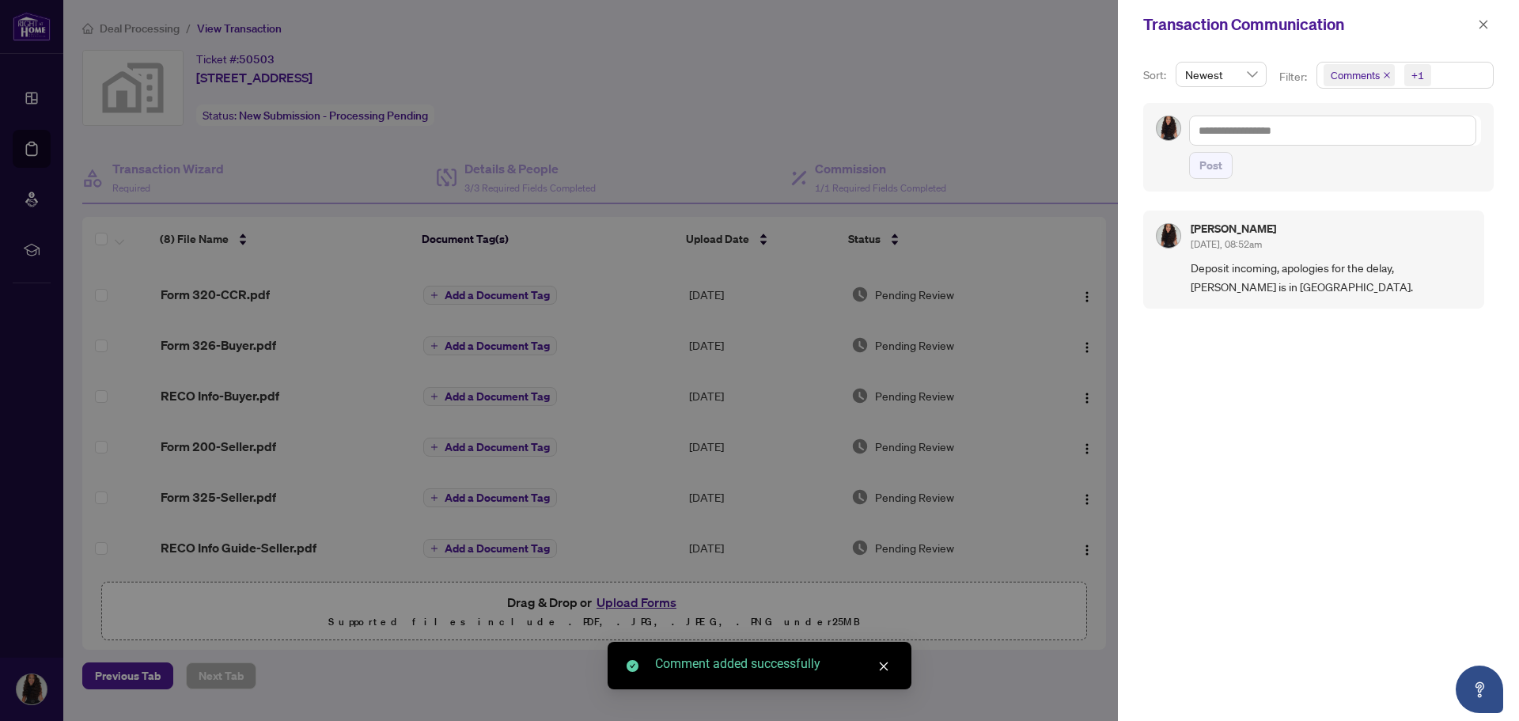 This screenshot has width=1519, height=721. I want to click on div: +1, so click(1418, 75).